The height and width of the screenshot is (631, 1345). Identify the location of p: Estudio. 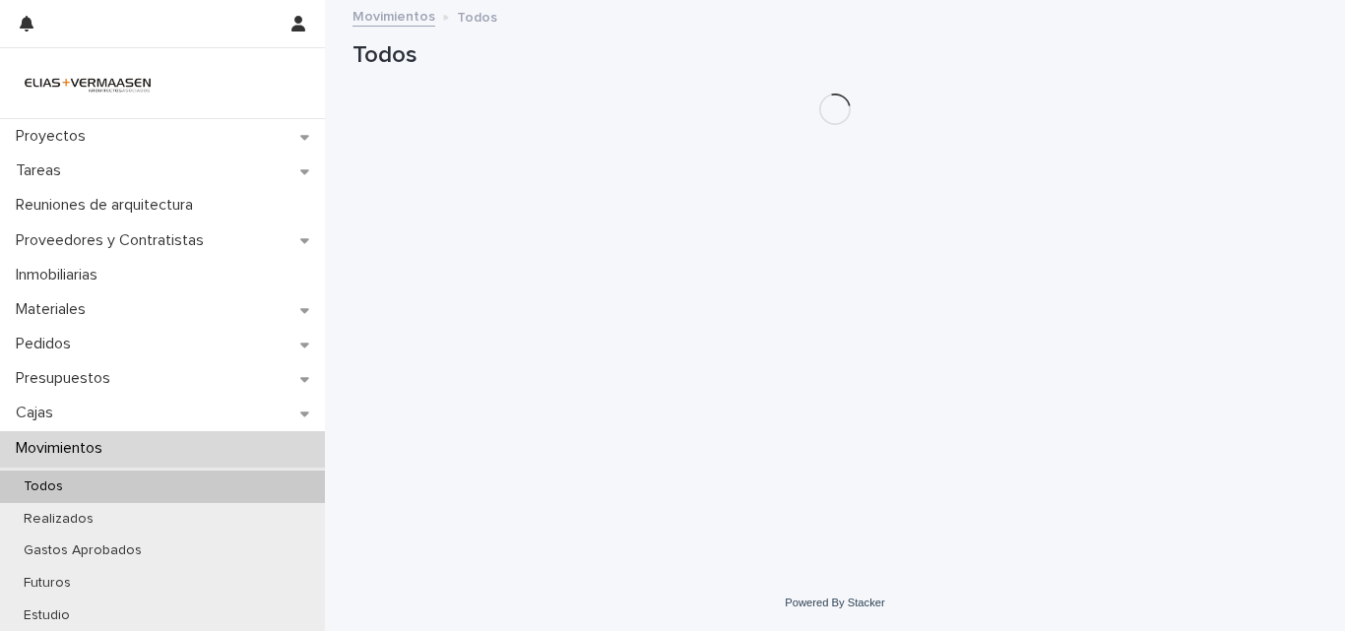
(46, 615).